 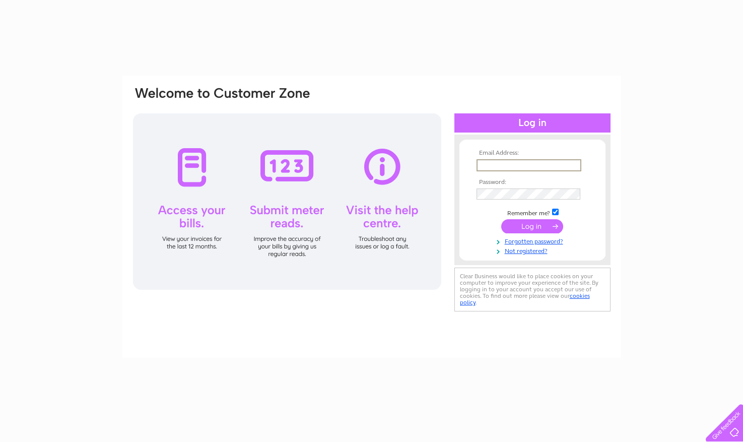 What do you see at coordinates (525, 299) in the screenshot?
I see `a: cookies policy` at bounding box center [525, 299].